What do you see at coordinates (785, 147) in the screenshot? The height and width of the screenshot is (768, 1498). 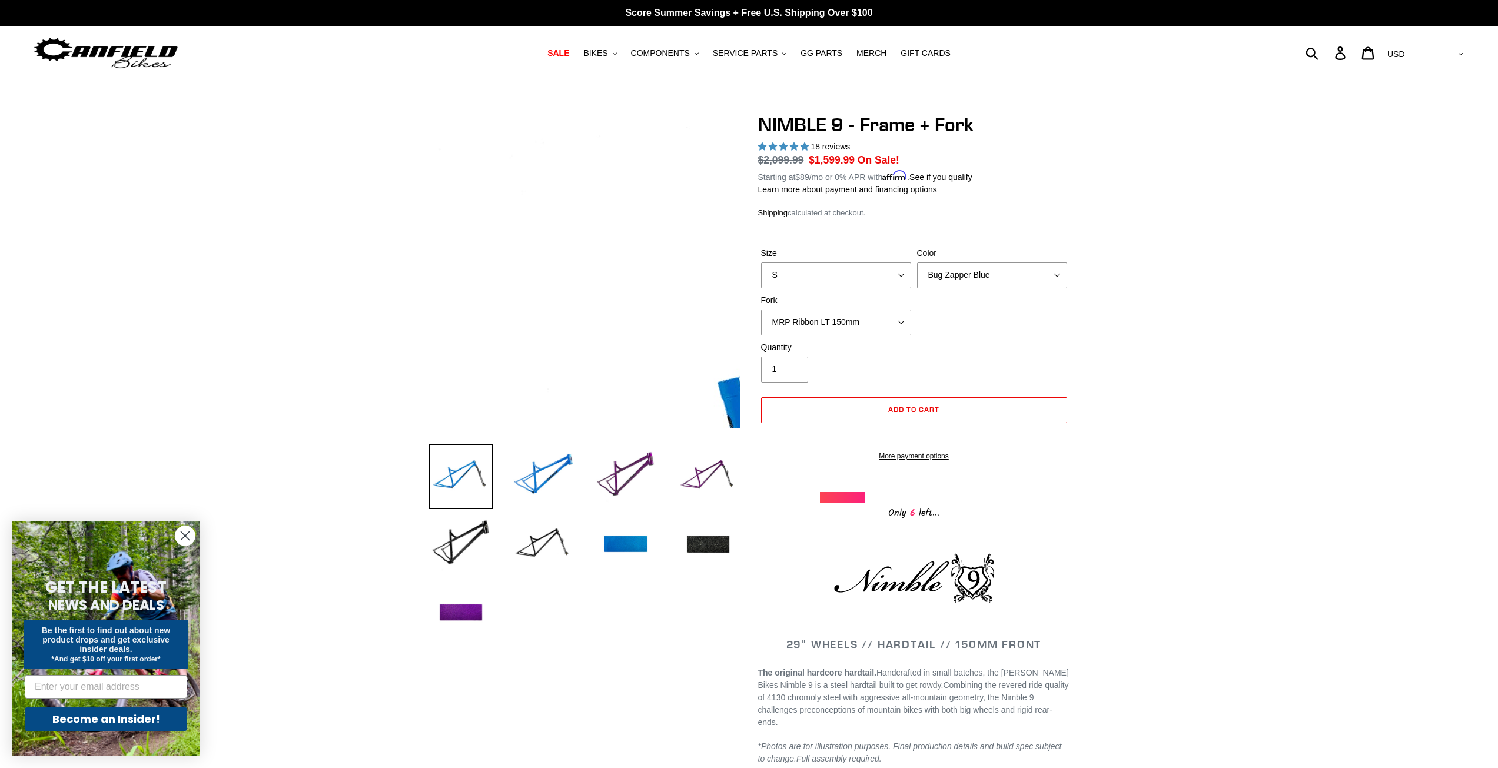 I see `span: 4.89 stars` at bounding box center [785, 147].